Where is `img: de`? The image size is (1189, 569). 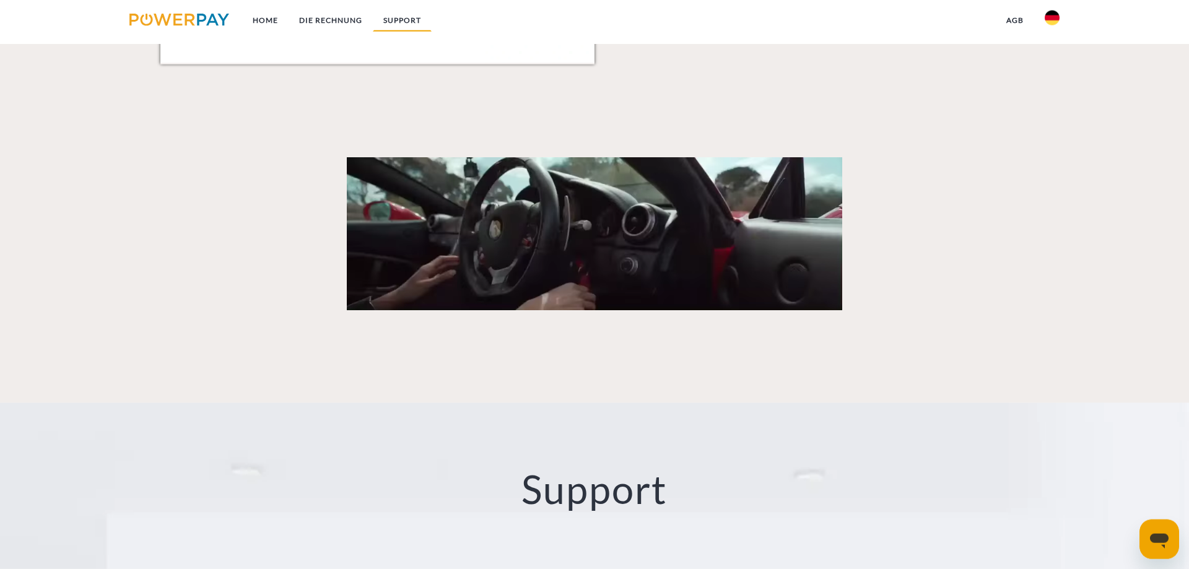 img: de is located at coordinates (1052, 18).